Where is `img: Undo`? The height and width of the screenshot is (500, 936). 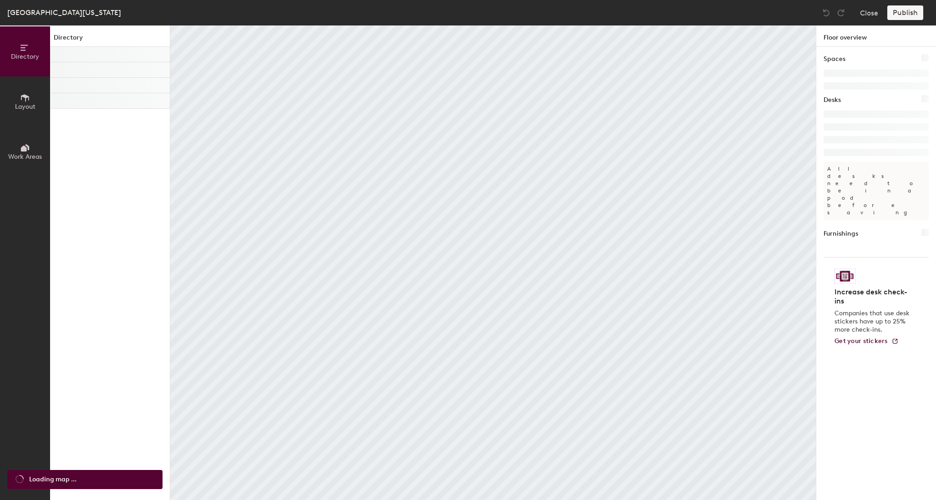 img: Undo is located at coordinates (826, 13).